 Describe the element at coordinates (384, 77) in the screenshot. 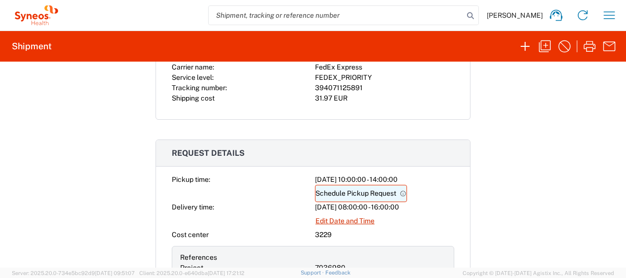

I see `div: FEDEX_PRIORITY` at that location.